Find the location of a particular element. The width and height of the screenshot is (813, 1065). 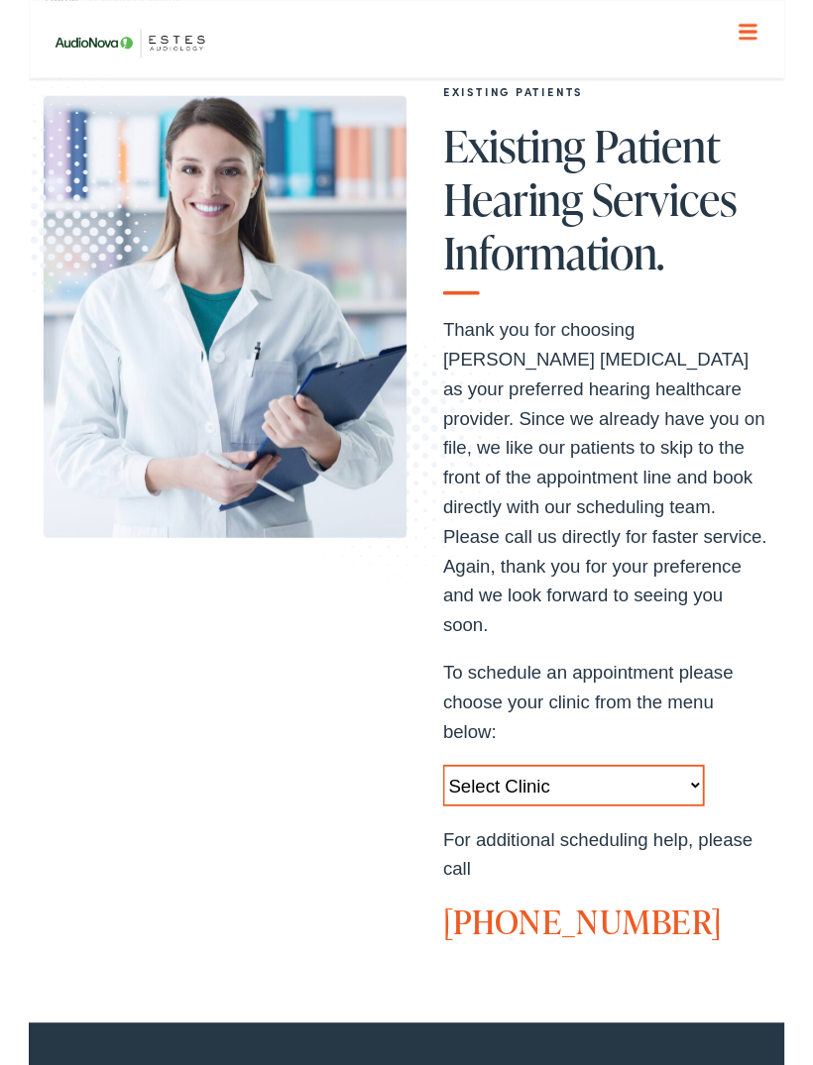

p: To schedule an appointment please choose your clinic from the menu below: is located at coordinates (620, 755).